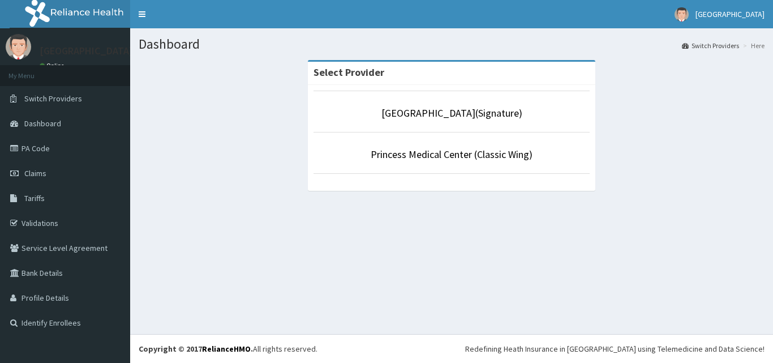 The image size is (773, 363). I want to click on footer: All rights reserved., so click(452, 348).